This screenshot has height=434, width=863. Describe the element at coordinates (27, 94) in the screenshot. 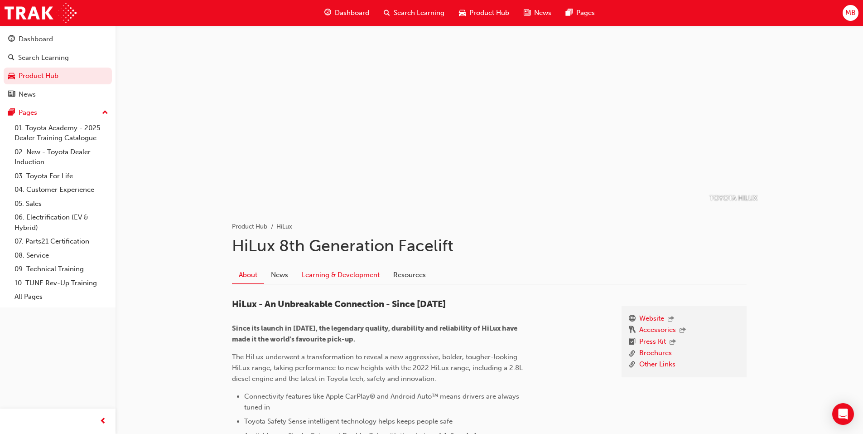

I see `div: News` at that location.